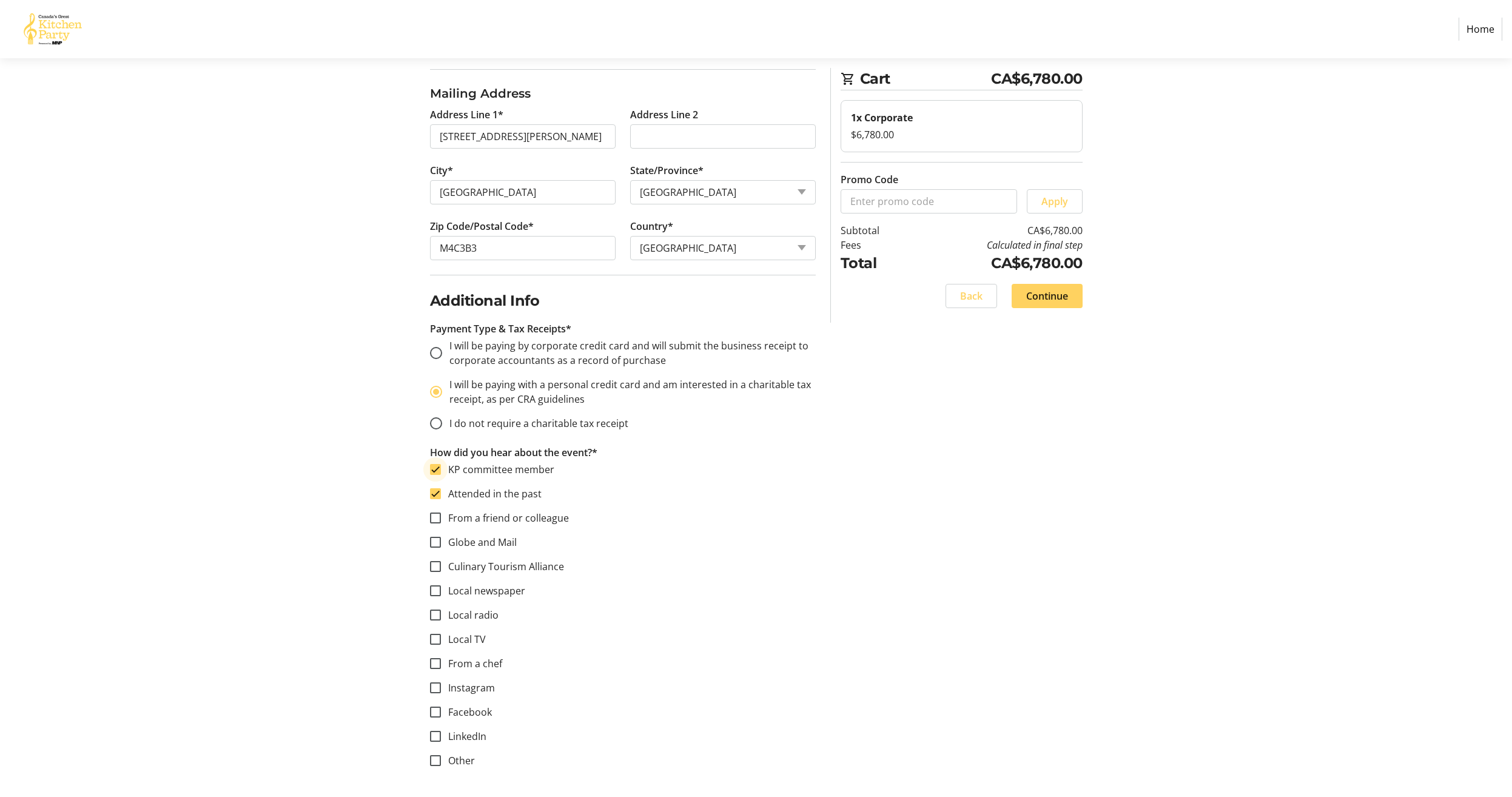 This screenshot has height=797, width=1512. Describe the element at coordinates (491, 494) in the screenshot. I see `label: Attended in the past` at that location.